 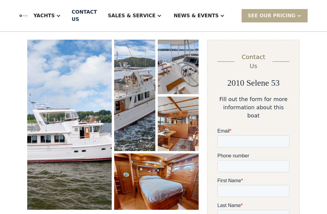 What do you see at coordinates (253, 83) in the screenshot?
I see `h2: 2010 Selene 53` at bounding box center [253, 83].